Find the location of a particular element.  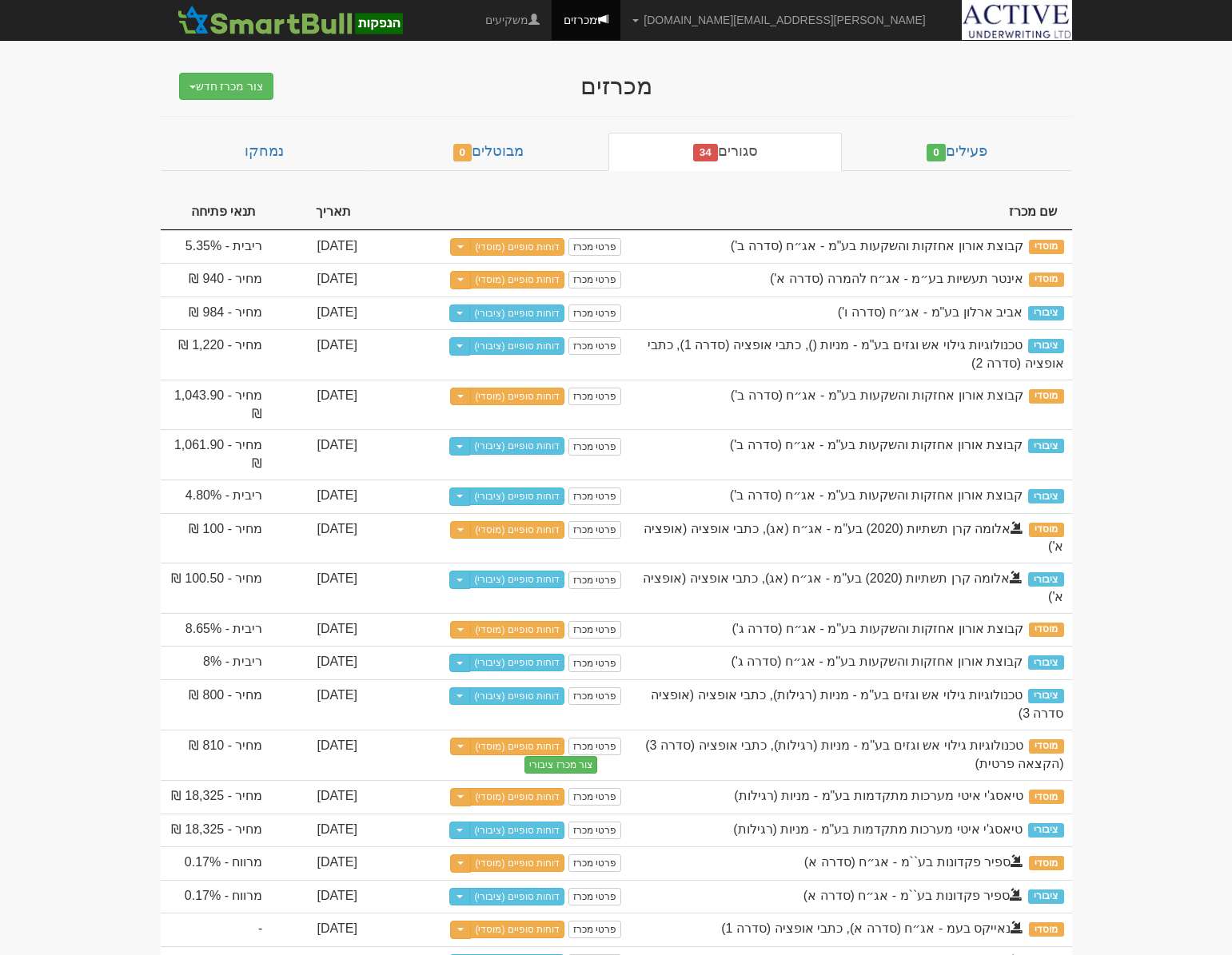

td: מחיר - 940 ₪ is located at coordinates (216, 280).